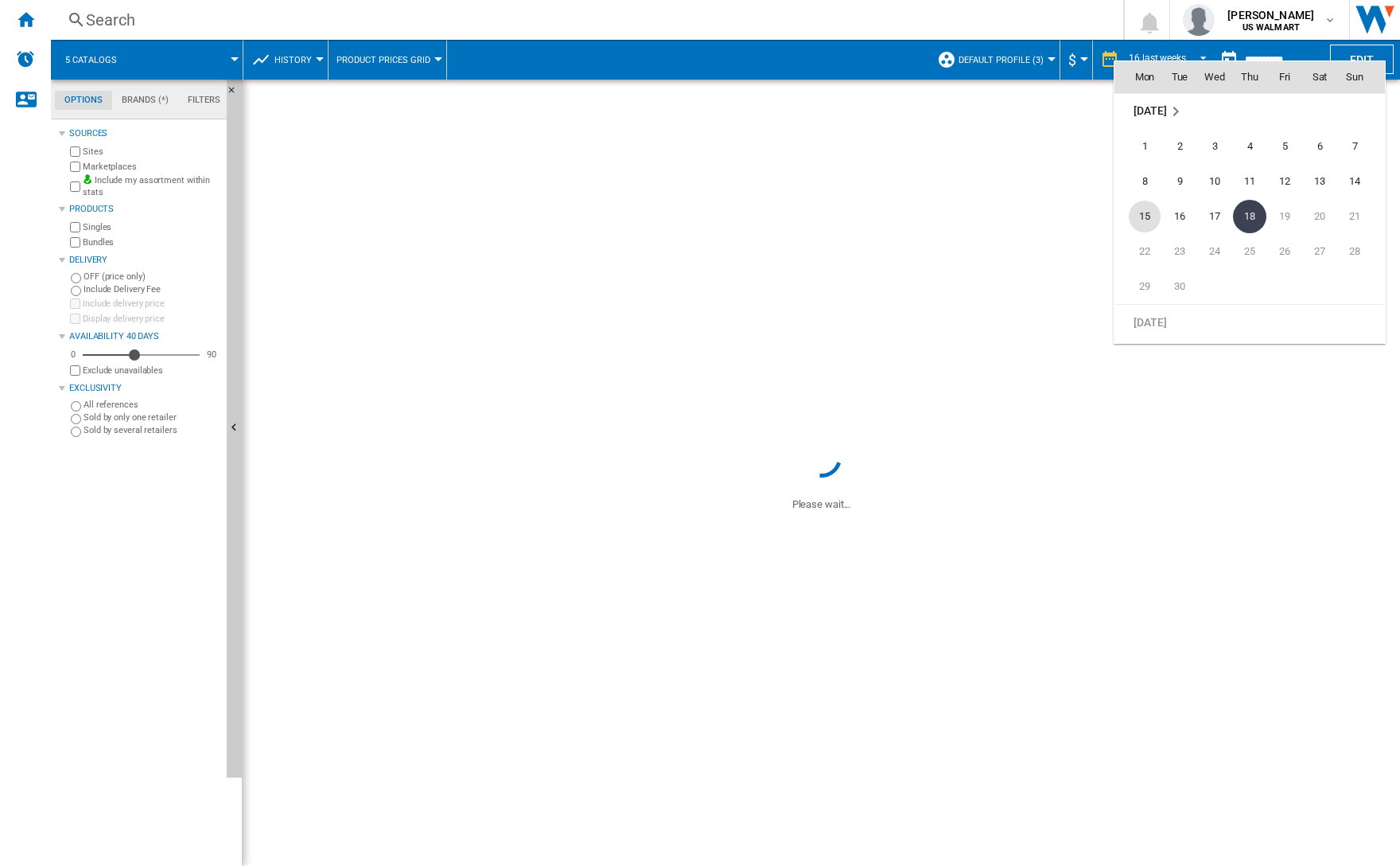  Describe the element at coordinates (1180, 146) in the screenshot. I see `span: 2` at that location.